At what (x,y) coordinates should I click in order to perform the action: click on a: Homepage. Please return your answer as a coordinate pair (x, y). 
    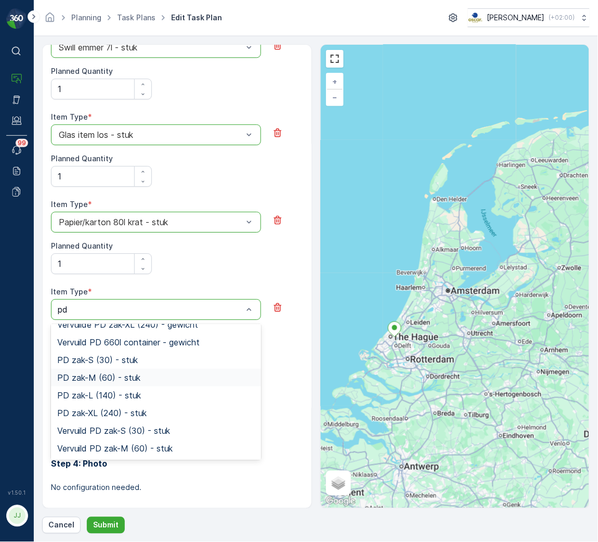
    Looking at the image, I should click on (50, 20).